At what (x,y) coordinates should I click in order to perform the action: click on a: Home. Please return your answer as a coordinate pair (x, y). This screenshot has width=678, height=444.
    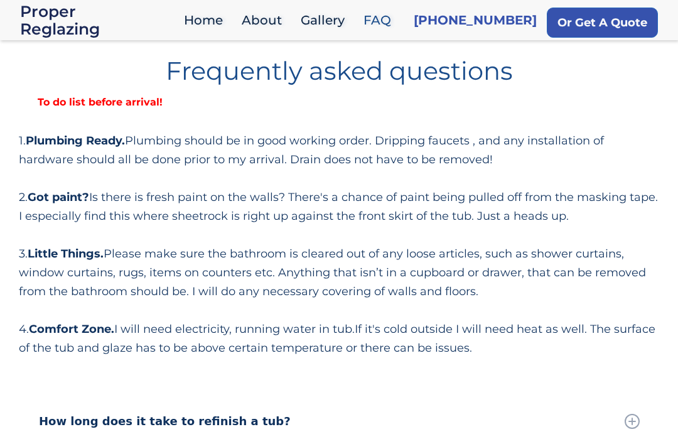
    Looking at the image, I should click on (206, 20).